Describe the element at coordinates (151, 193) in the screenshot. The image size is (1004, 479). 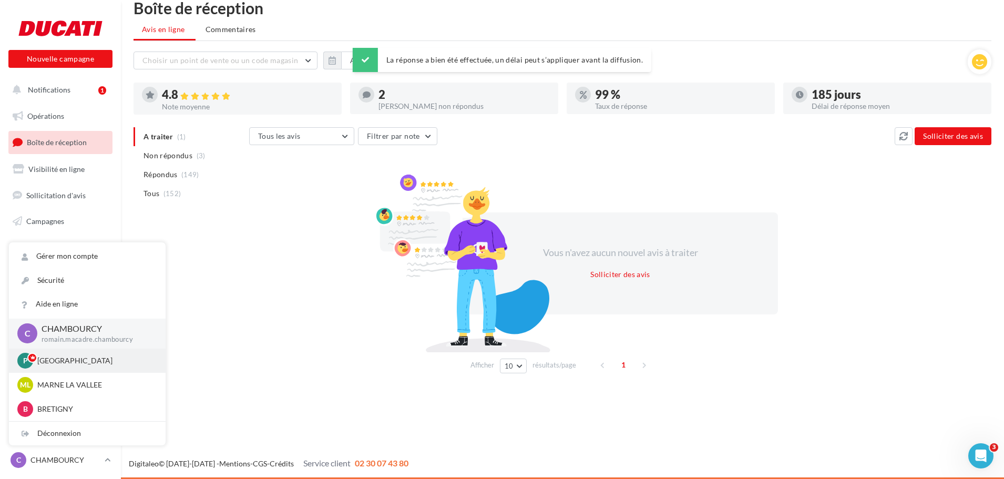
I see `span: Tous` at that location.